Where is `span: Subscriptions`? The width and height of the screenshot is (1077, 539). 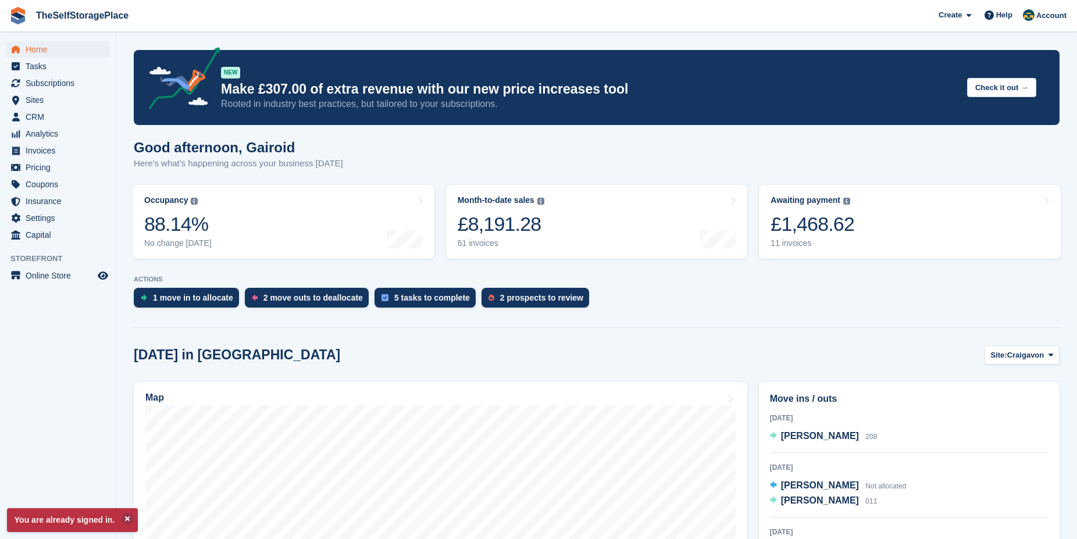
span: Subscriptions is located at coordinates (60, 83).